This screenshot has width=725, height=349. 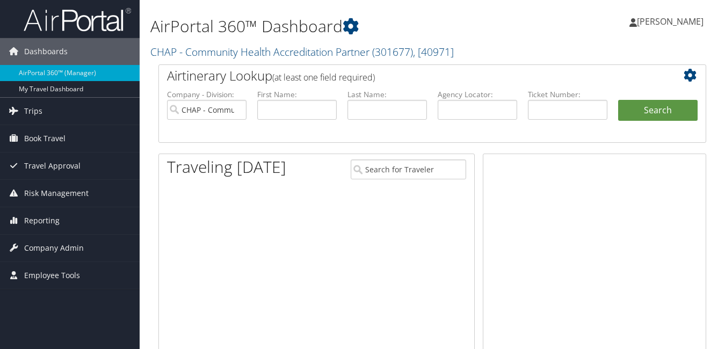 I want to click on h2: Airtinerary Lookup, so click(x=409, y=76).